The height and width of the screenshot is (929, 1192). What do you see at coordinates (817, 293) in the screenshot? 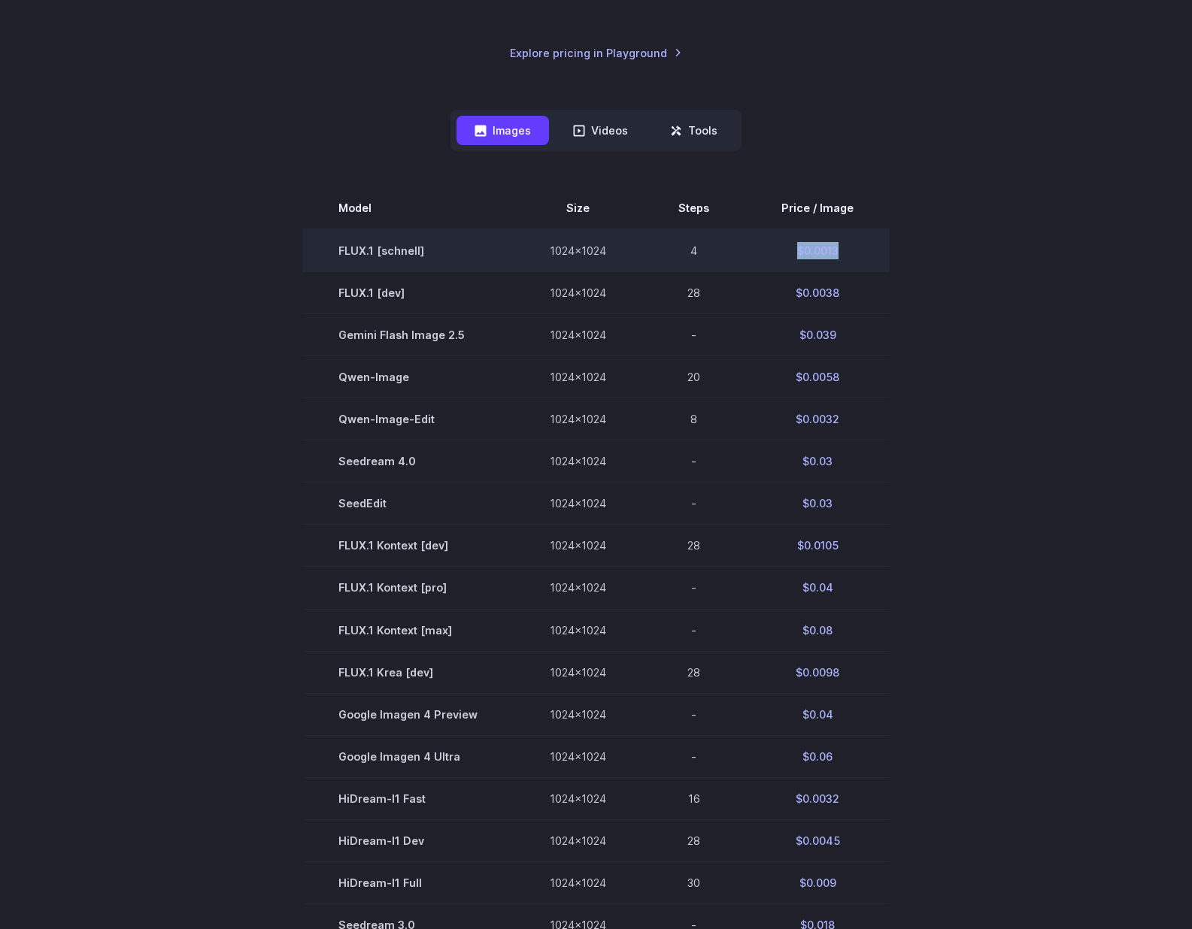
I see `td: $0.0038` at bounding box center [817, 293].